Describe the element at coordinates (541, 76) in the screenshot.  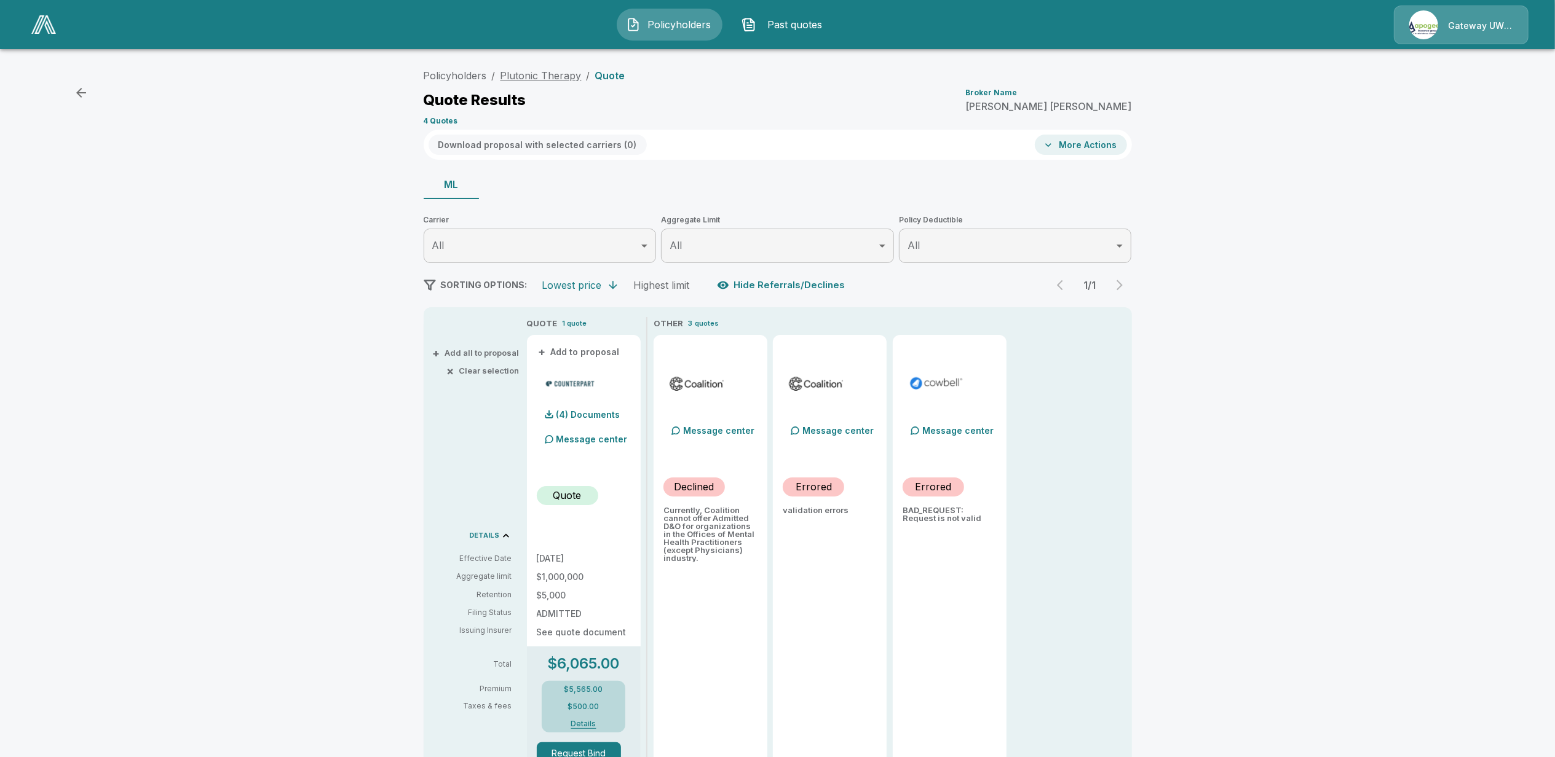
I see `a: Plutonic Therapy` at that location.